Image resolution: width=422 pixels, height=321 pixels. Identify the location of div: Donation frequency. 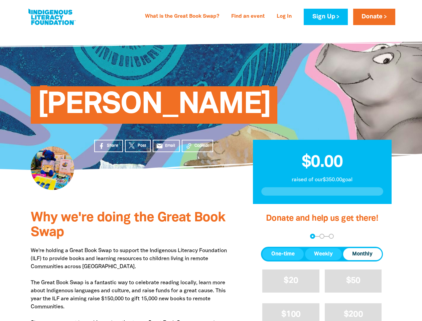
(322, 254).